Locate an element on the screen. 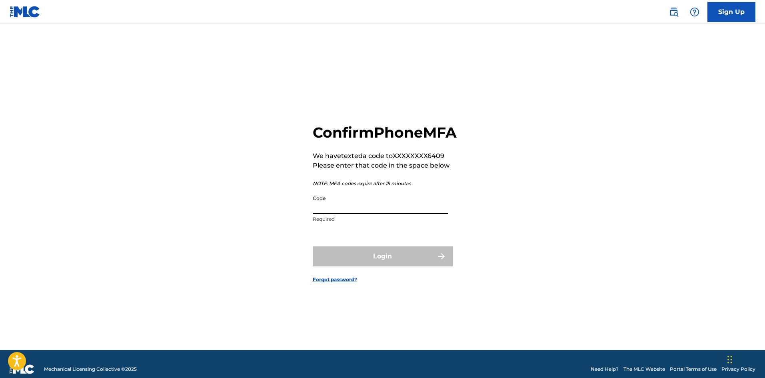 The width and height of the screenshot is (765, 378). div: Help is located at coordinates (695, 12).